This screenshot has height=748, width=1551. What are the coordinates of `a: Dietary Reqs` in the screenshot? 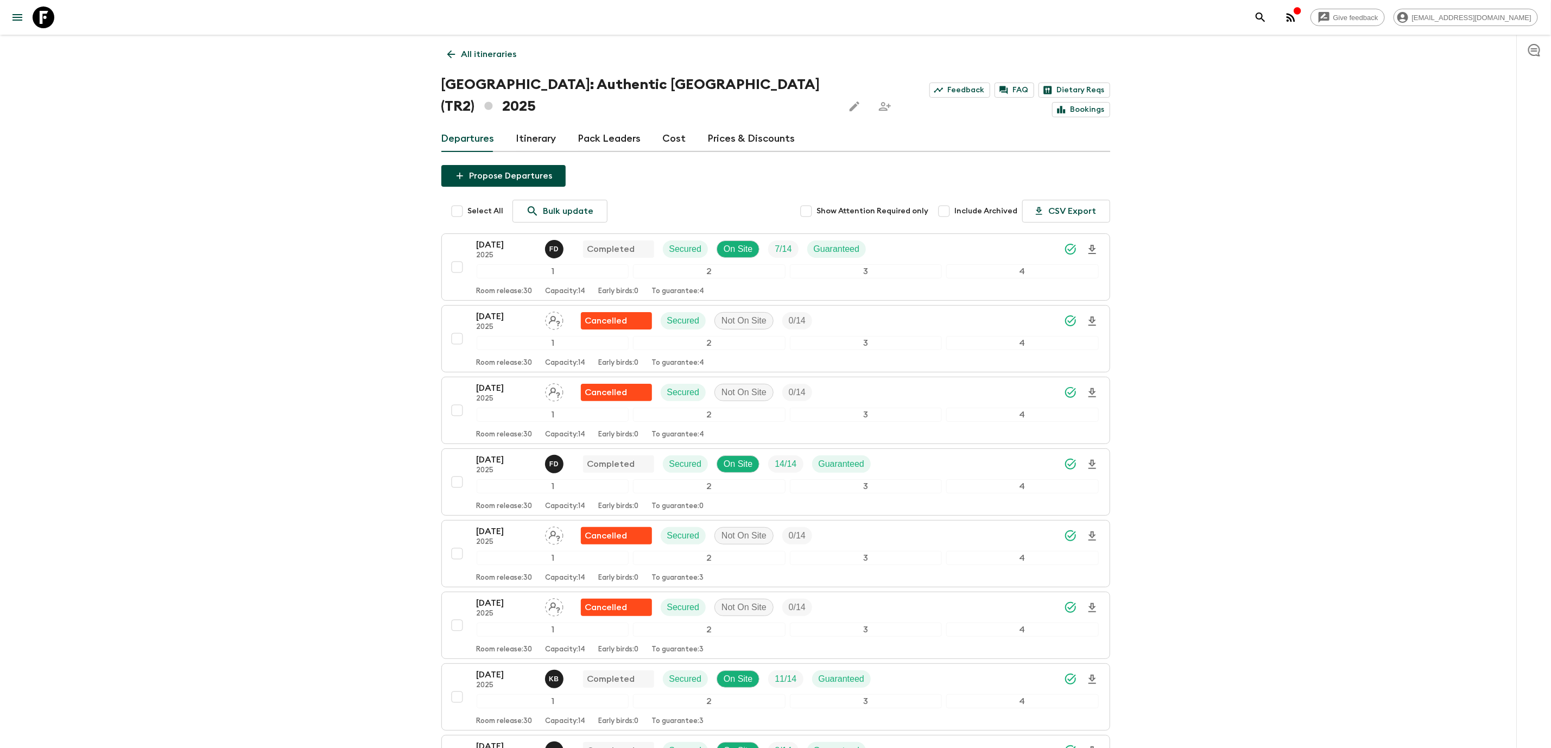 It's located at (1075, 90).